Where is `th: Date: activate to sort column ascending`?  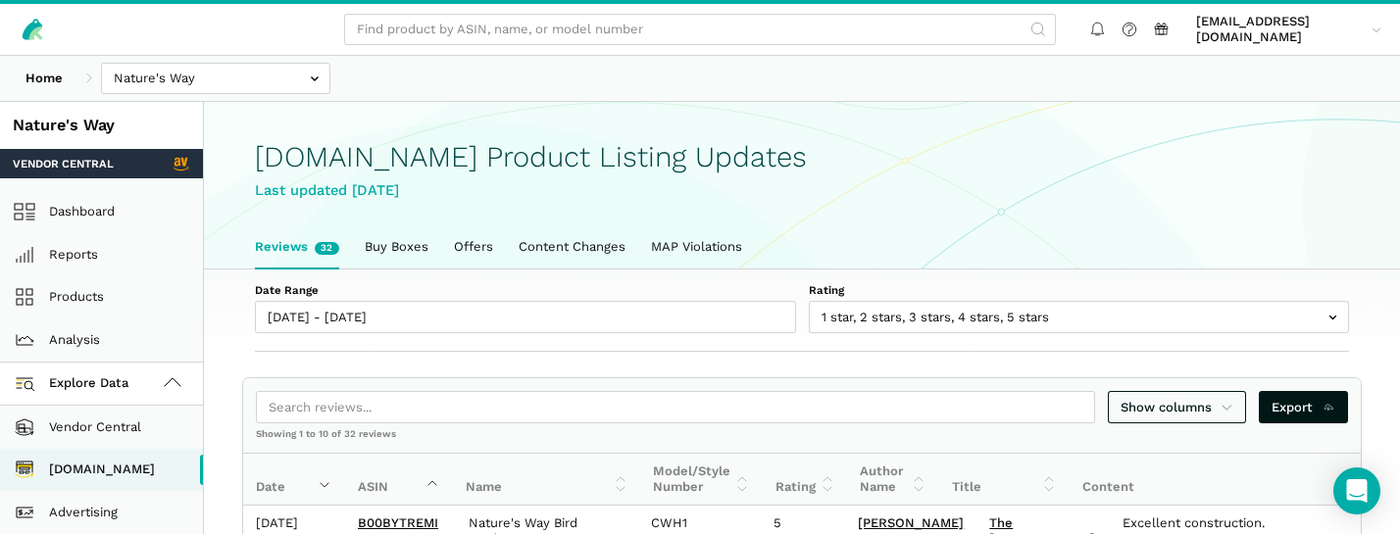 th: Date: activate to sort column ascending is located at coordinates (294, 480).